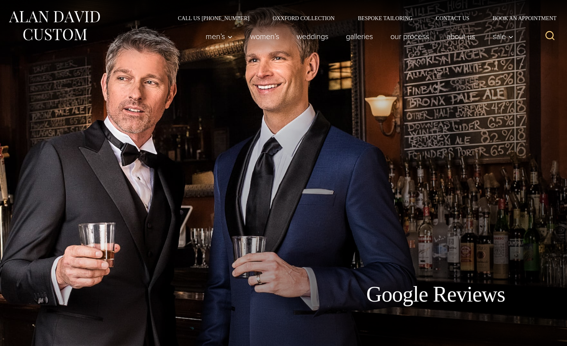 This screenshot has height=346, width=567. Describe the element at coordinates (461, 36) in the screenshot. I see `a: About Us` at that location.